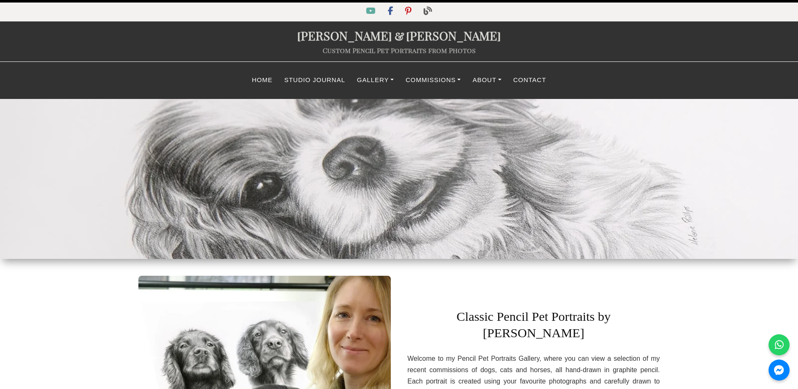  What do you see at coordinates (779, 370) in the screenshot?
I see `a: Messenger` at bounding box center [779, 370].